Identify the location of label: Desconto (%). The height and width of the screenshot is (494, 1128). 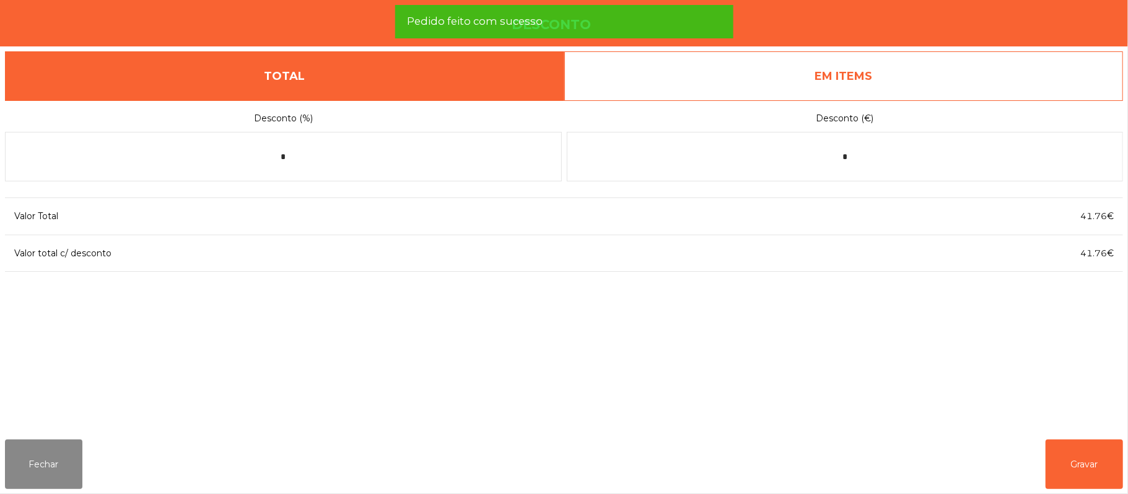
(283, 118).